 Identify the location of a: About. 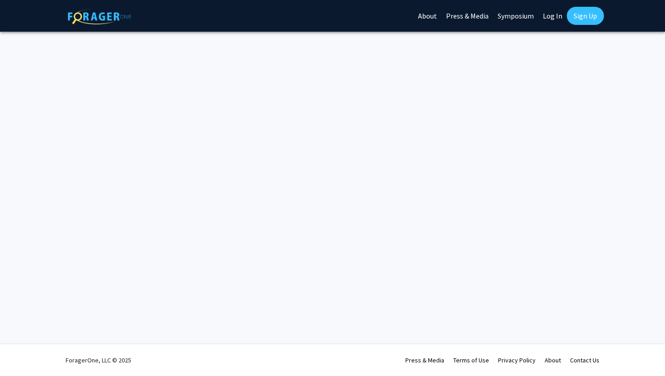
(553, 360).